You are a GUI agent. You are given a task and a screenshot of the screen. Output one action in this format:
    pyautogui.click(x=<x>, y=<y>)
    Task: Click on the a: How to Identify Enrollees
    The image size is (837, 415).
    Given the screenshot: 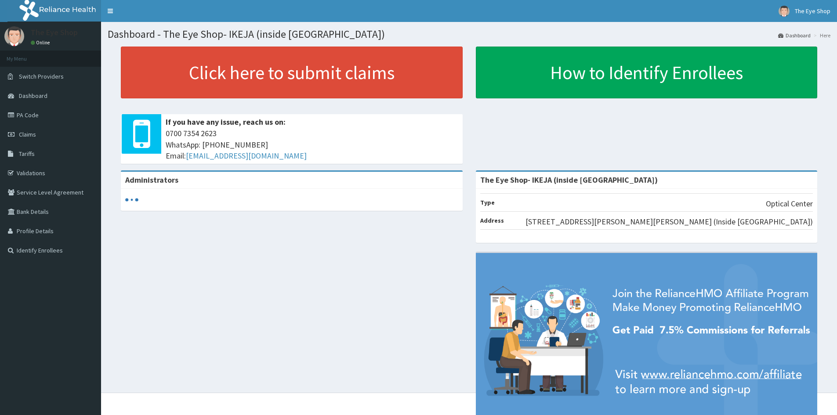 What is the action you would take?
    pyautogui.click(x=647, y=73)
    